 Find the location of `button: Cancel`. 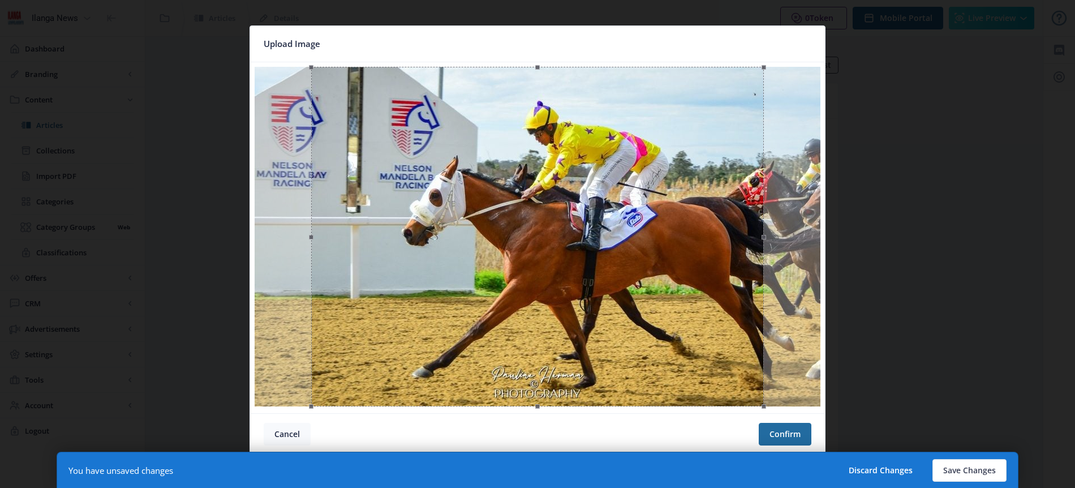

button: Cancel is located at coordinates (287, 434).